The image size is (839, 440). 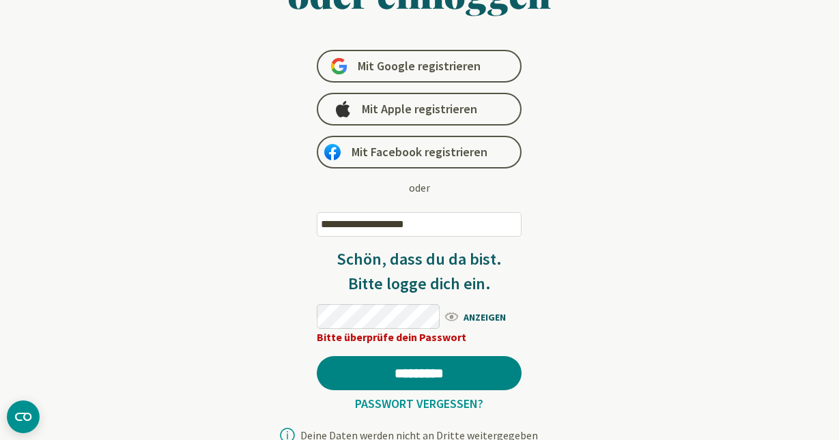 I want to click on div: oder, so click(x=419, y=188).